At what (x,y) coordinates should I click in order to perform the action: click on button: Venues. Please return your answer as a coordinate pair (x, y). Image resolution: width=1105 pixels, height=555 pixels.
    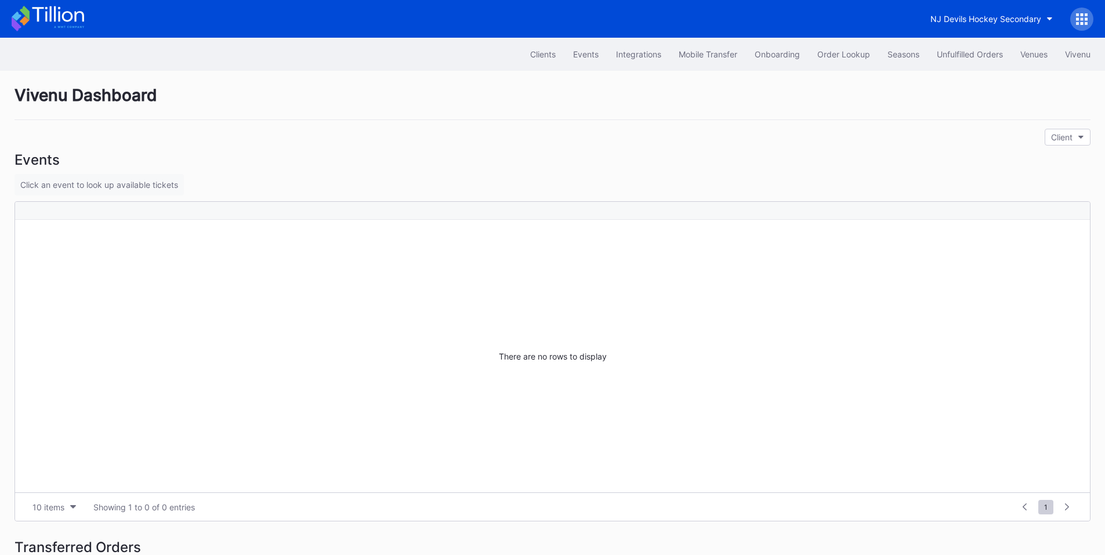
    Looking at the image, I should click on (1034, 54).